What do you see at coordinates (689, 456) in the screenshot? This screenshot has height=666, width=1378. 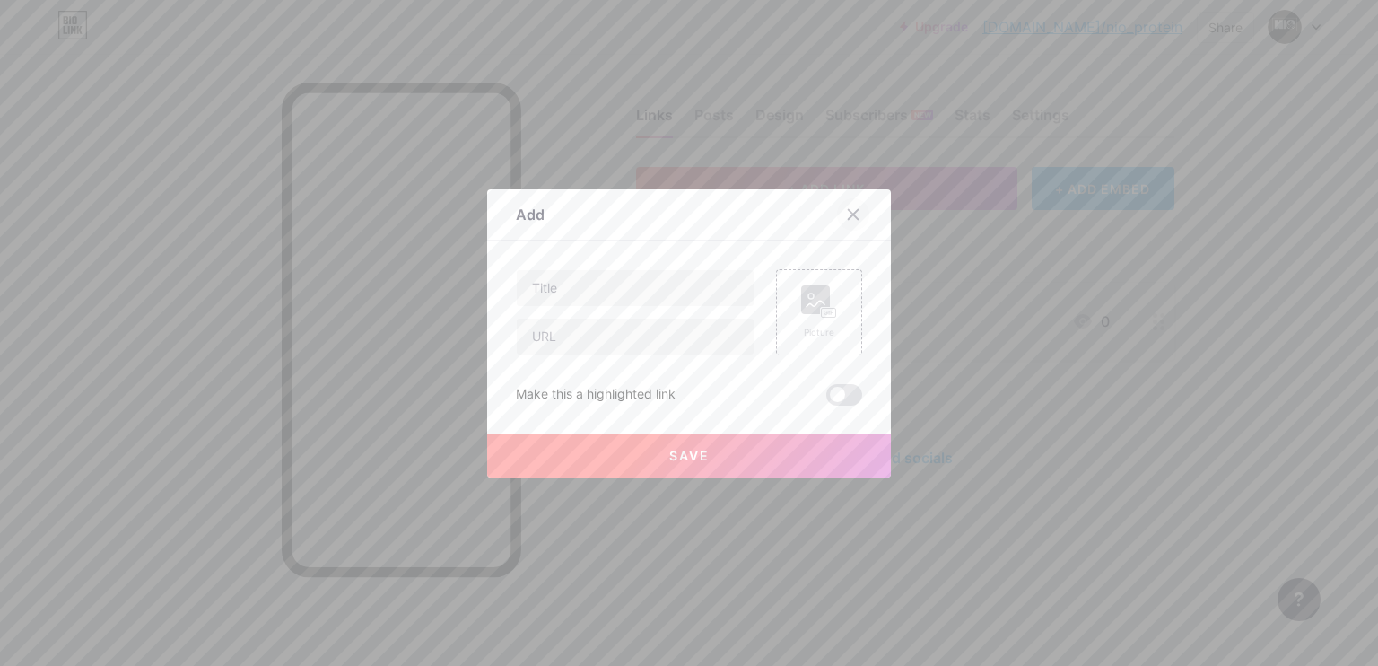 I see `button: Save` at bounding box center [689, 456].